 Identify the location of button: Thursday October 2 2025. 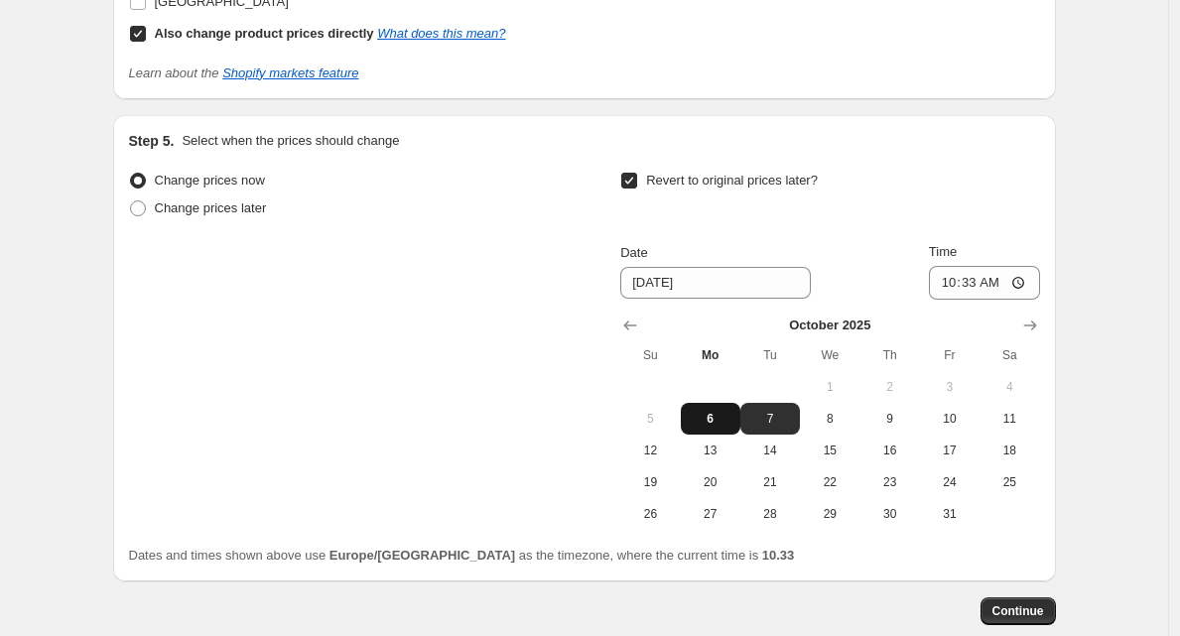
(889, 387).